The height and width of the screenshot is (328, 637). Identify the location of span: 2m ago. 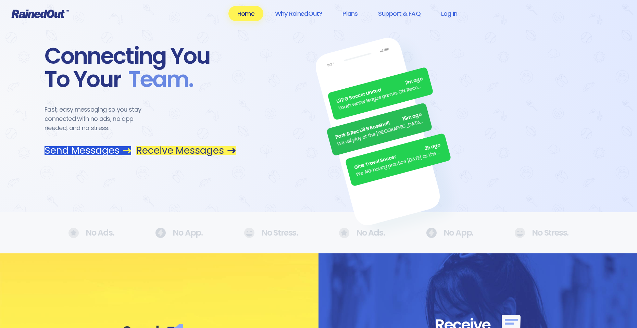
(414, 81).